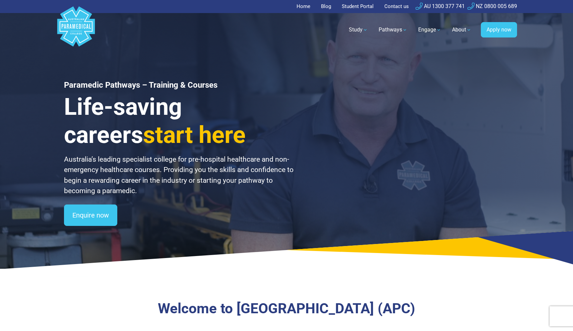 Image resolution: width=573 pixels, height=331 pixels. I want to click on h1: Paramedic Pathways – Training & Courses, so click(179, 85).